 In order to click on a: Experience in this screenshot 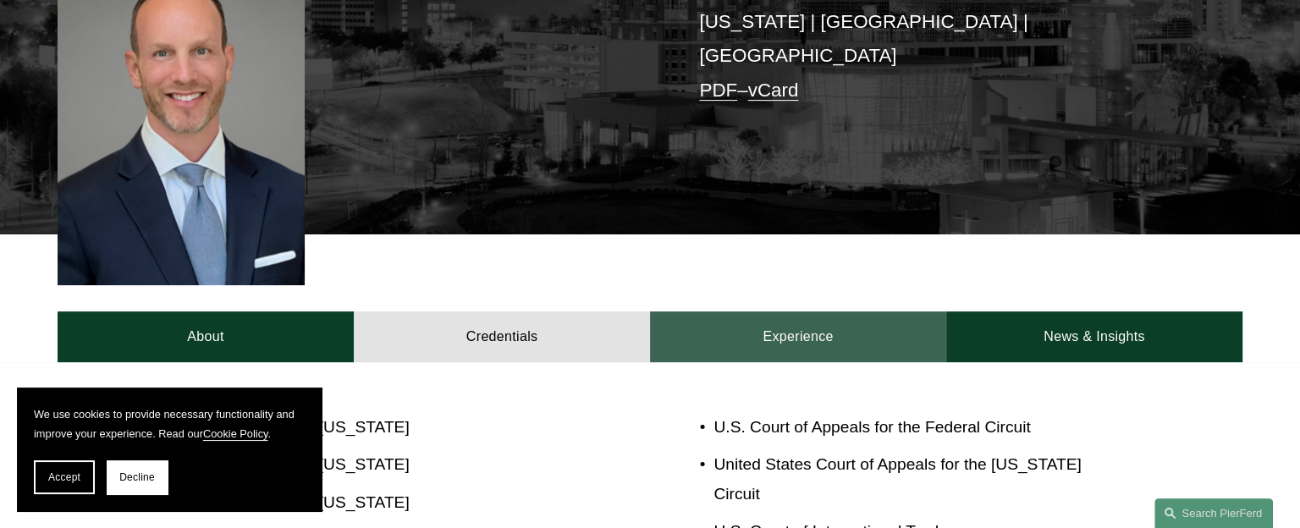, I will do `click(798, 337)`.